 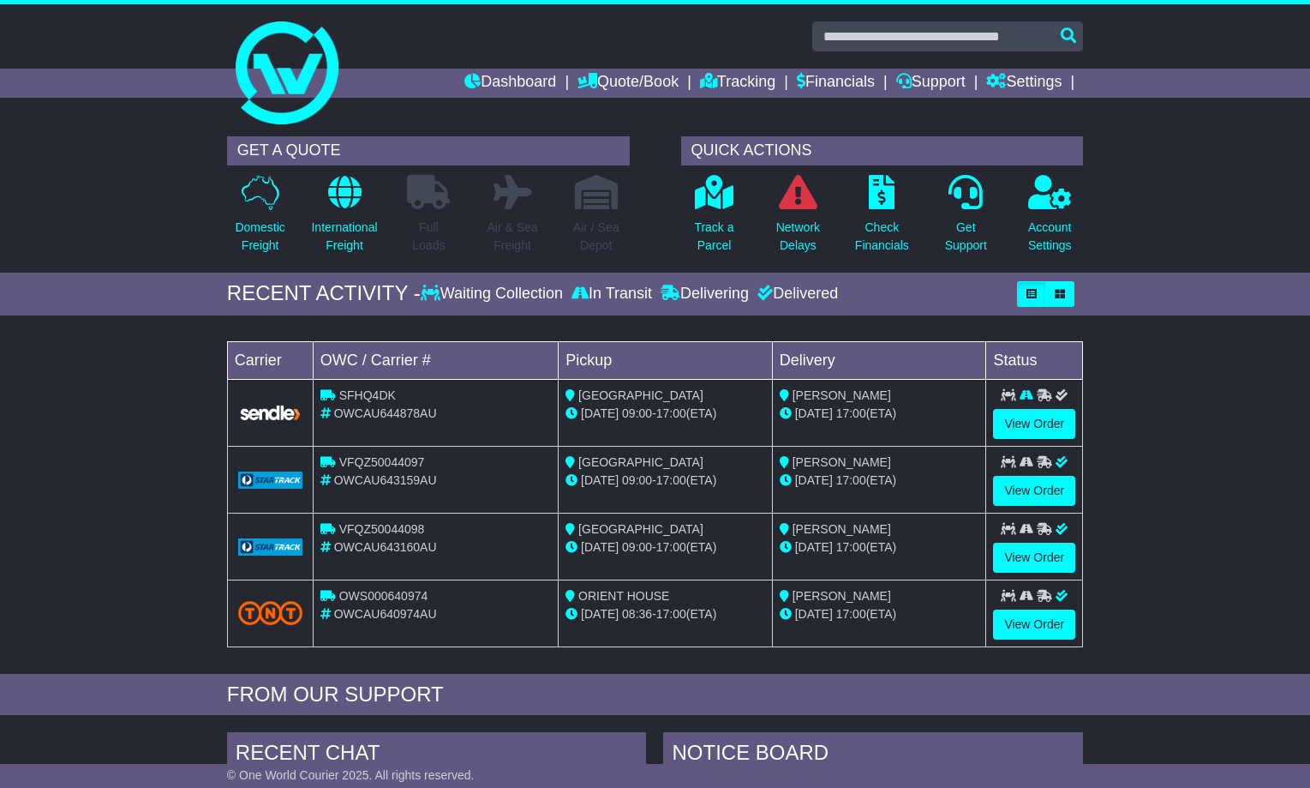 I want to click on div: RECENT ACTIVITY -, so click(x=324, y=293).